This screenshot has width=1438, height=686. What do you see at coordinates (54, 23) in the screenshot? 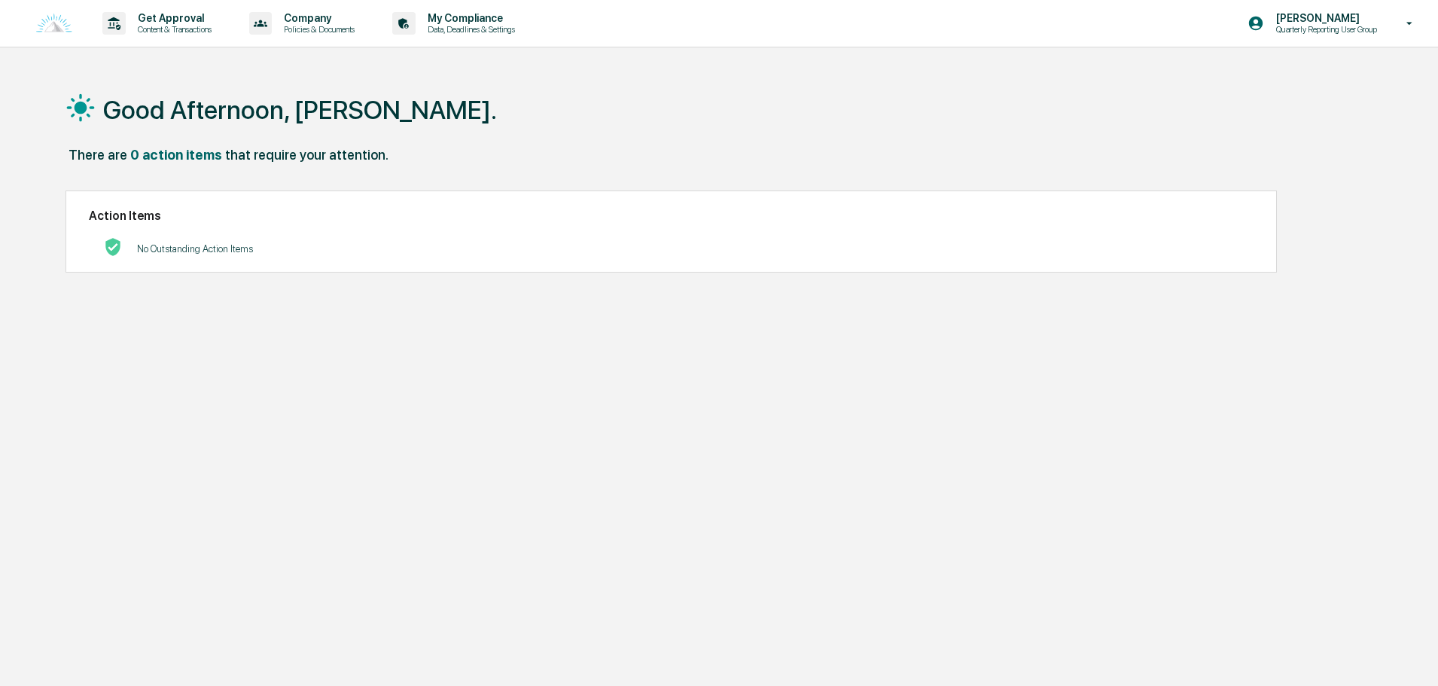
I see `img: logo` at bounding box center [54, 23].